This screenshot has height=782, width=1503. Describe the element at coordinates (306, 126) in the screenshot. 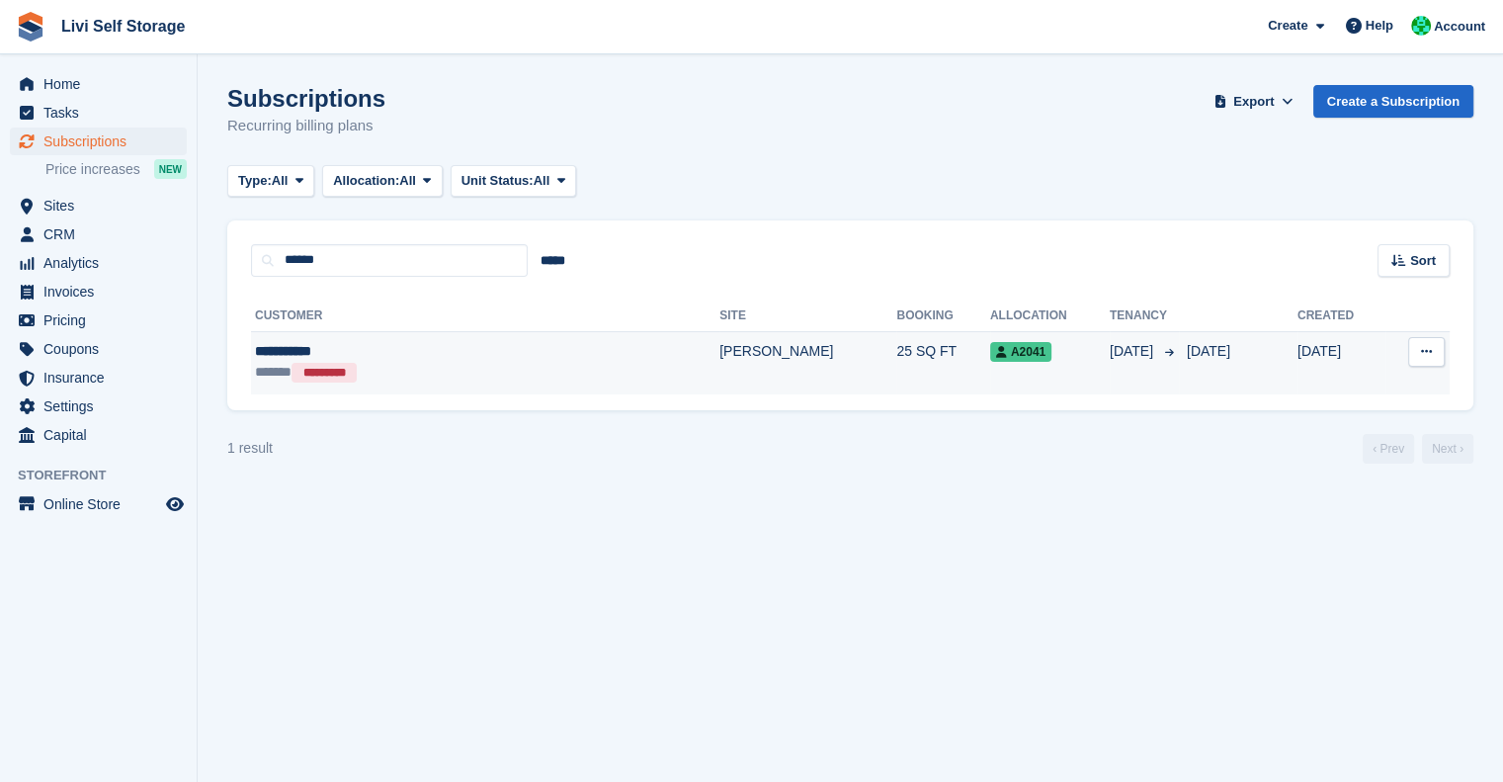

I see `p: Recurring billing plans` at that location.